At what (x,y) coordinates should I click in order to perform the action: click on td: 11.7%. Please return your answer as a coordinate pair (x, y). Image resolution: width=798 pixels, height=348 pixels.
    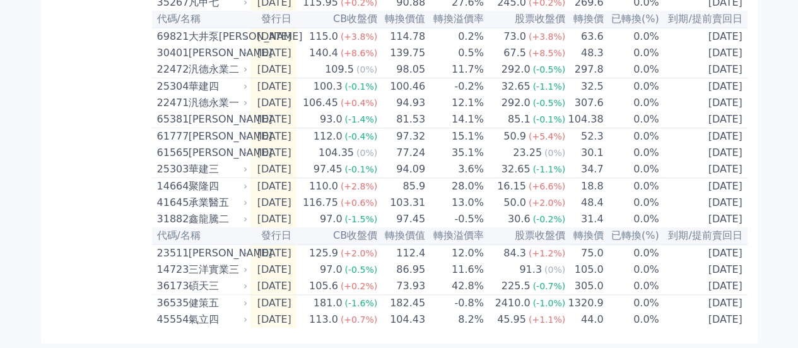
    Looking at the image, I should click on (455, 69).